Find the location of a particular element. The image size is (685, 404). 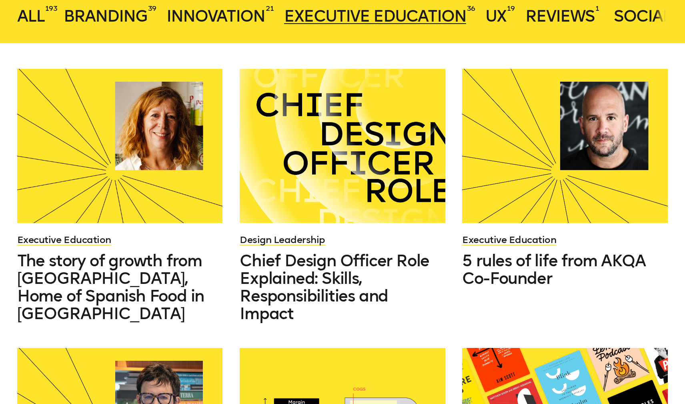

sup: 36 is located at coordinates (471, 8).